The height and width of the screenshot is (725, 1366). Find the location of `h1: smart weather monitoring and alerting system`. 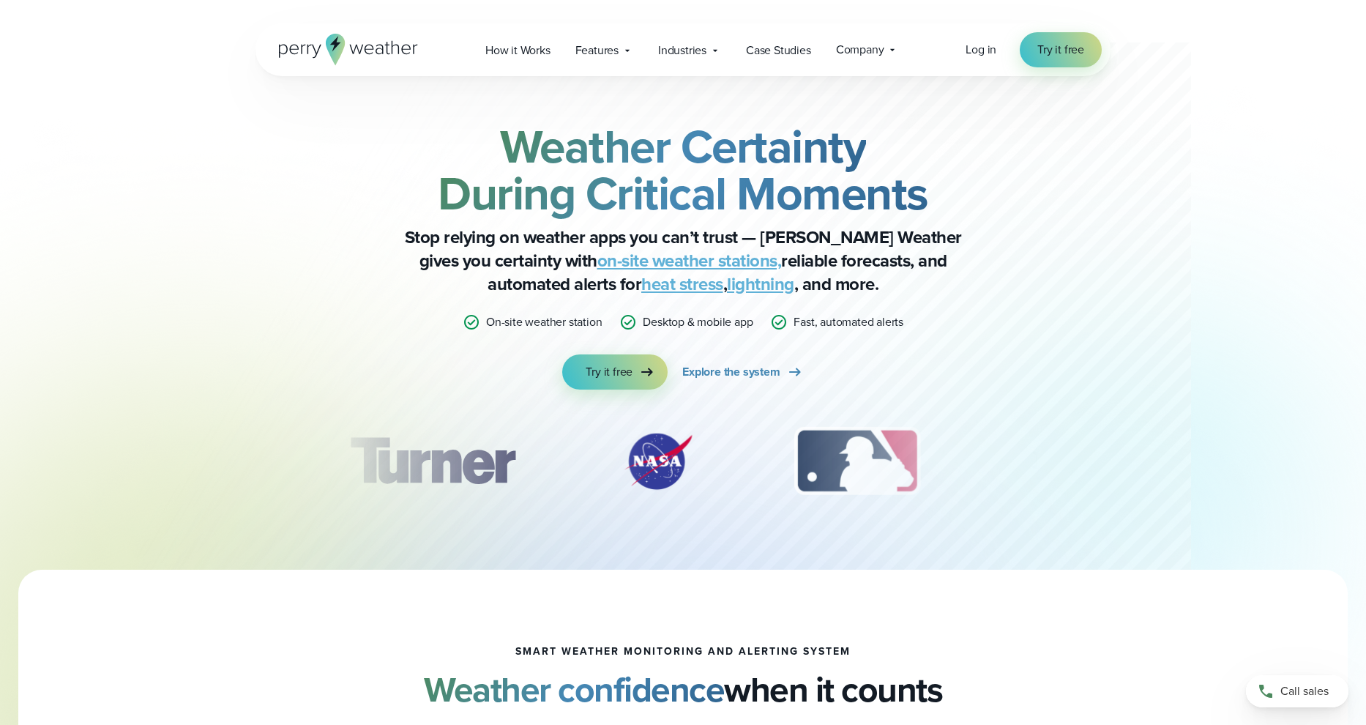

h1: smart weather monitoring and alerting system is located at coordinates (683, 652).